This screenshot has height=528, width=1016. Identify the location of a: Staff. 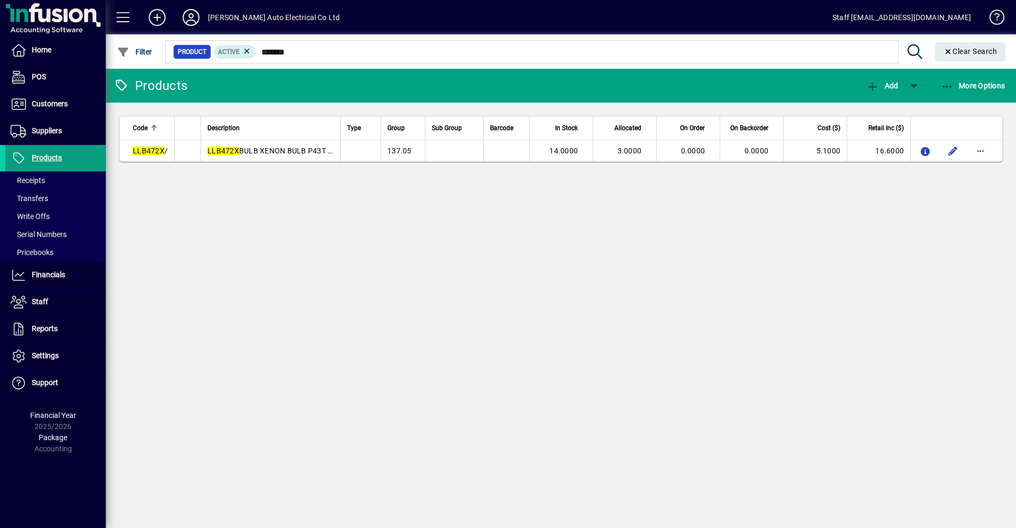
(56, 302).